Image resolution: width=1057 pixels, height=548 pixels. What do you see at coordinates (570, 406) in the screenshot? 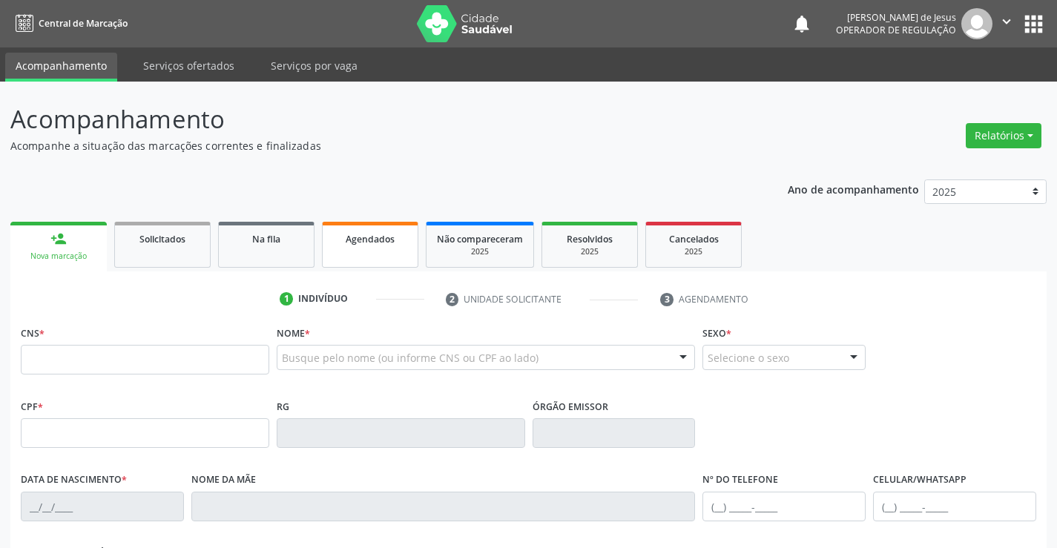
I see `label: Órgão emissor` at bounding box center [570, 406].